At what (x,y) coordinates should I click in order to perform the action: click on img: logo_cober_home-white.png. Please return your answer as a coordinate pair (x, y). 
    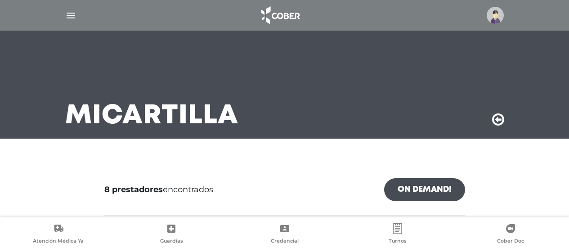
    Looking at the image, I should click on (280, 15).